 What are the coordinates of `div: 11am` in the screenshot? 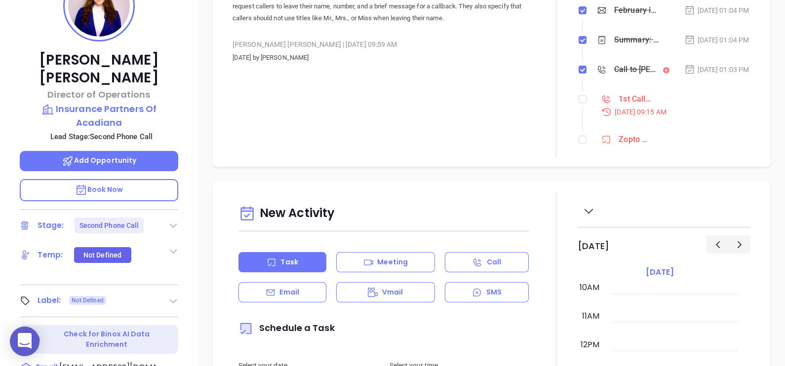 It's located at (590, 316).